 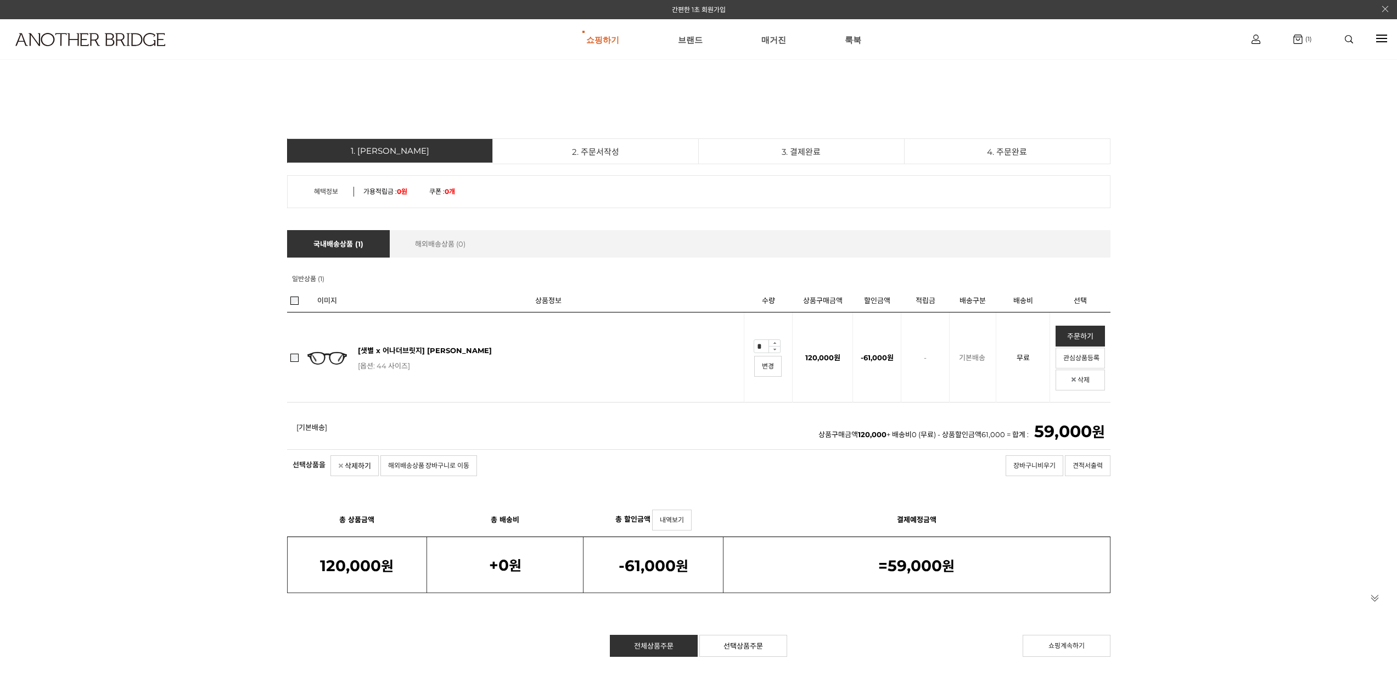 What do you see at coordinates (551, 366) in the screenshot?
I see `li: [옵션: 44 사이즈]` at bounding box center [551, 366].